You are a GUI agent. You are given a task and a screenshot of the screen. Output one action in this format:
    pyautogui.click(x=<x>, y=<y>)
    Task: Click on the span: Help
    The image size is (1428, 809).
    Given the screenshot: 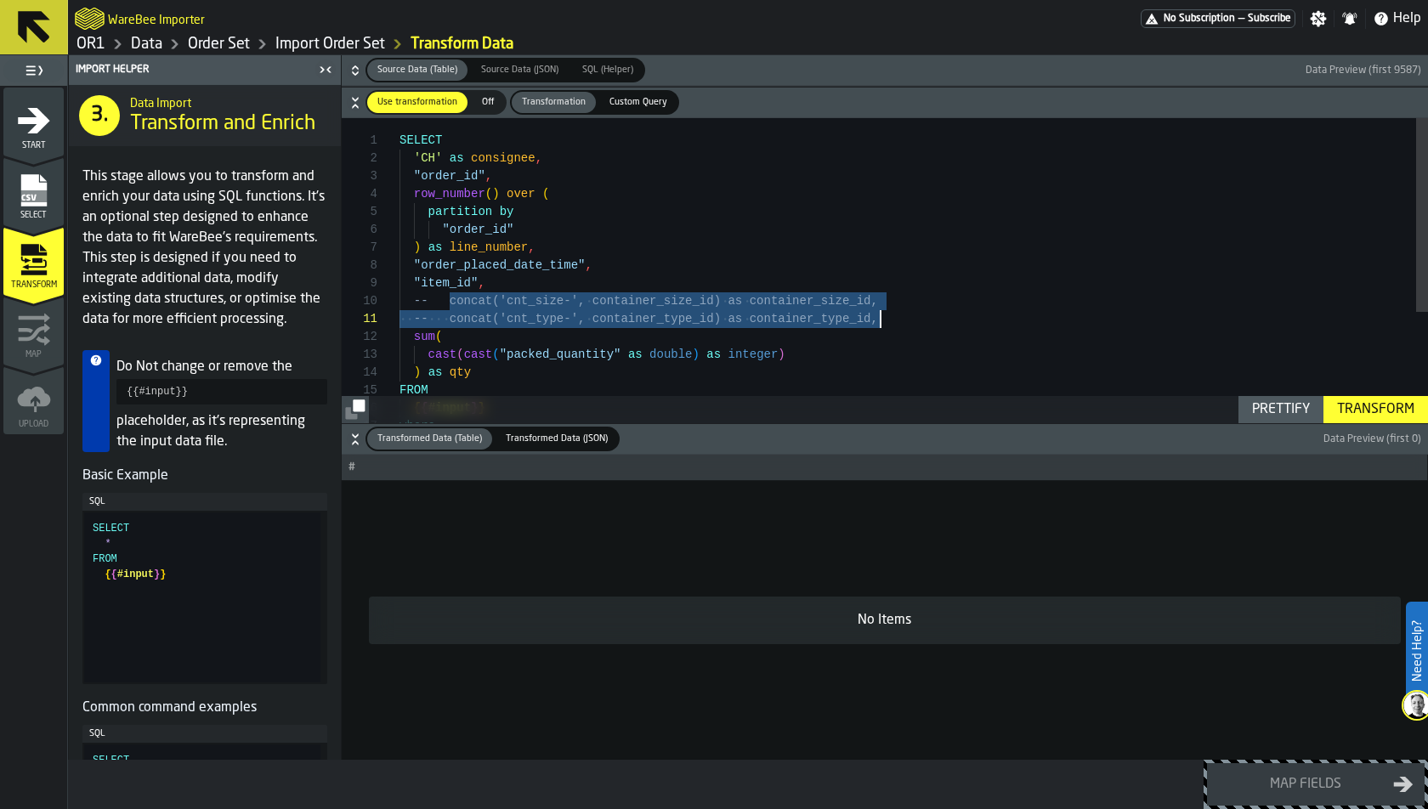 What is the action you would take?
    pyautogui.click(x=1407, y=19)
    